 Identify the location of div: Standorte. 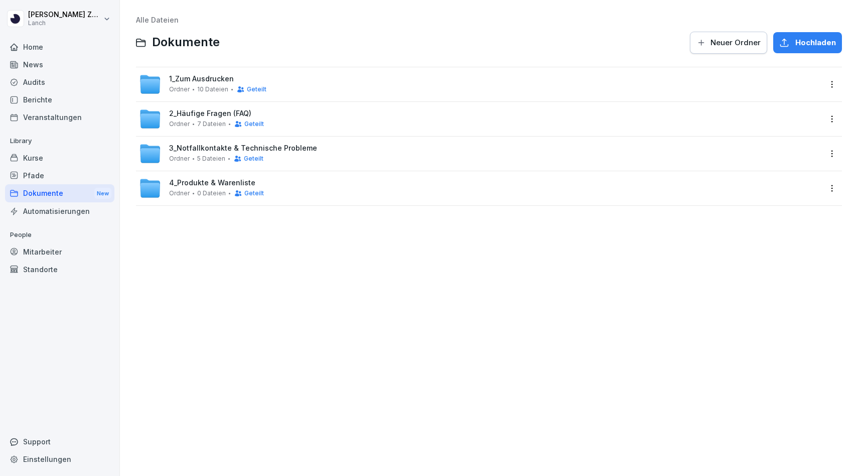
(60, 269).